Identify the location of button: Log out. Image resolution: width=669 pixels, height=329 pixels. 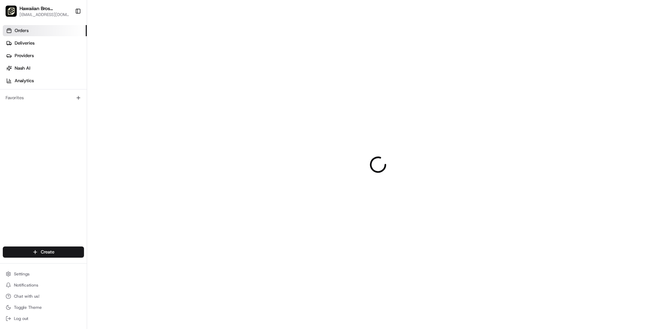
(43, 319).